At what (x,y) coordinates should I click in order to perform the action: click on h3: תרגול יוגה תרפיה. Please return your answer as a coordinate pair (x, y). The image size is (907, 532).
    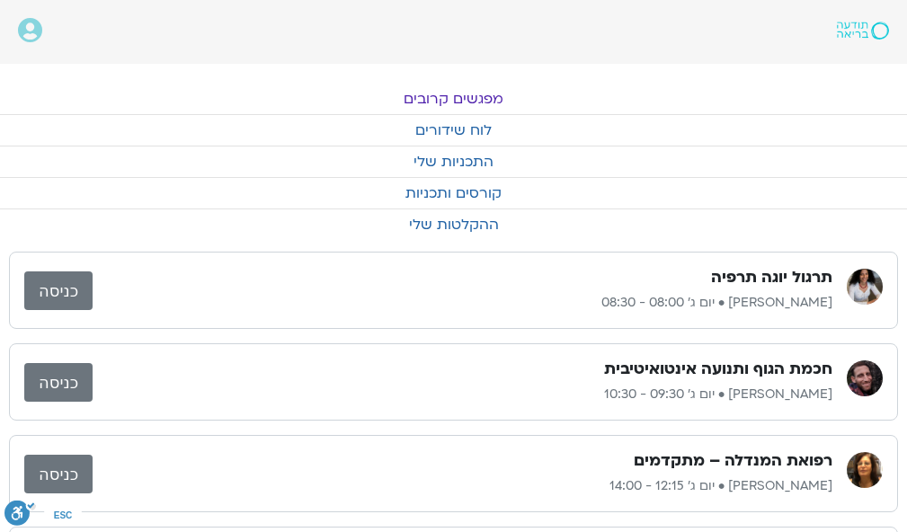
    Looking at the image, I should click on (771, 278).